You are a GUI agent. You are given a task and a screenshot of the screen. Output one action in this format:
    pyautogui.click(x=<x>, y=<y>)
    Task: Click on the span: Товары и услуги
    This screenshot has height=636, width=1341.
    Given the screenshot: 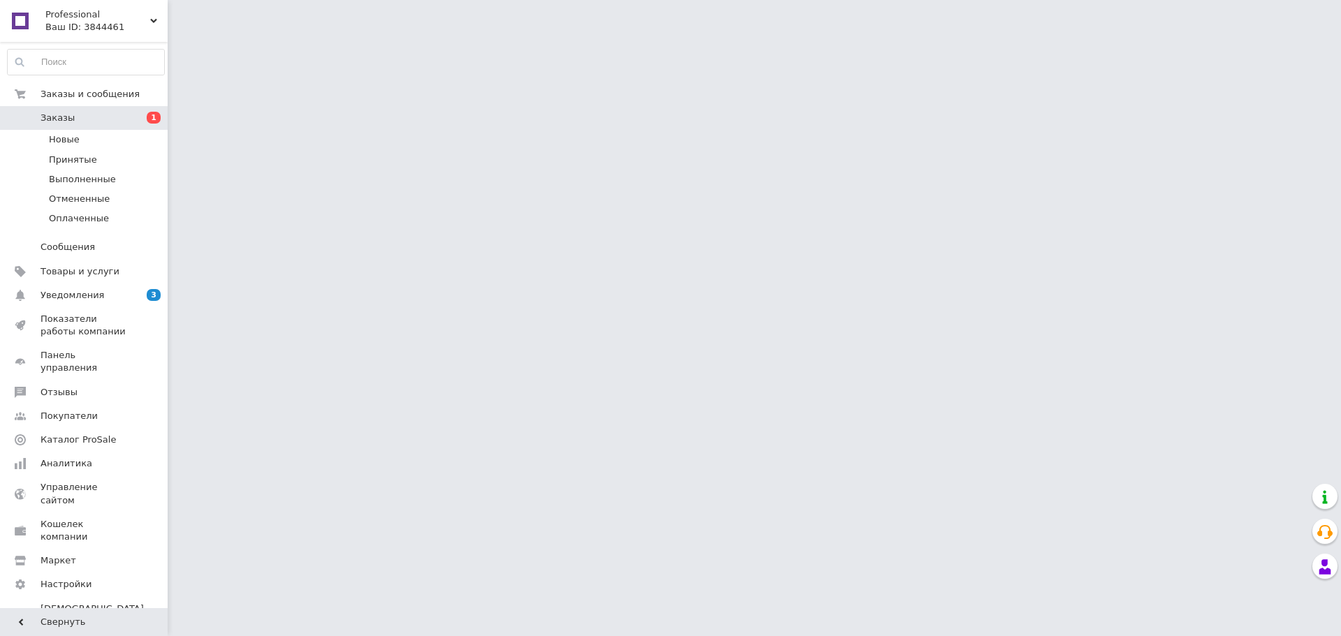 What is the action you would take?
    pyautogui.click(x=80, y=272)
    